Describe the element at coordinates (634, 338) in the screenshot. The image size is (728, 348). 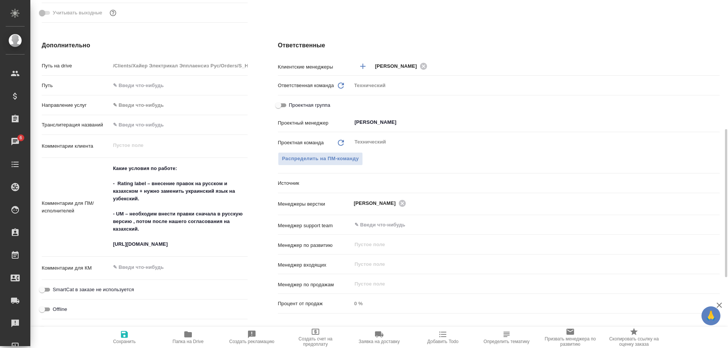
I see `button: Скопировать ссылку на оценку заказа` at that location.